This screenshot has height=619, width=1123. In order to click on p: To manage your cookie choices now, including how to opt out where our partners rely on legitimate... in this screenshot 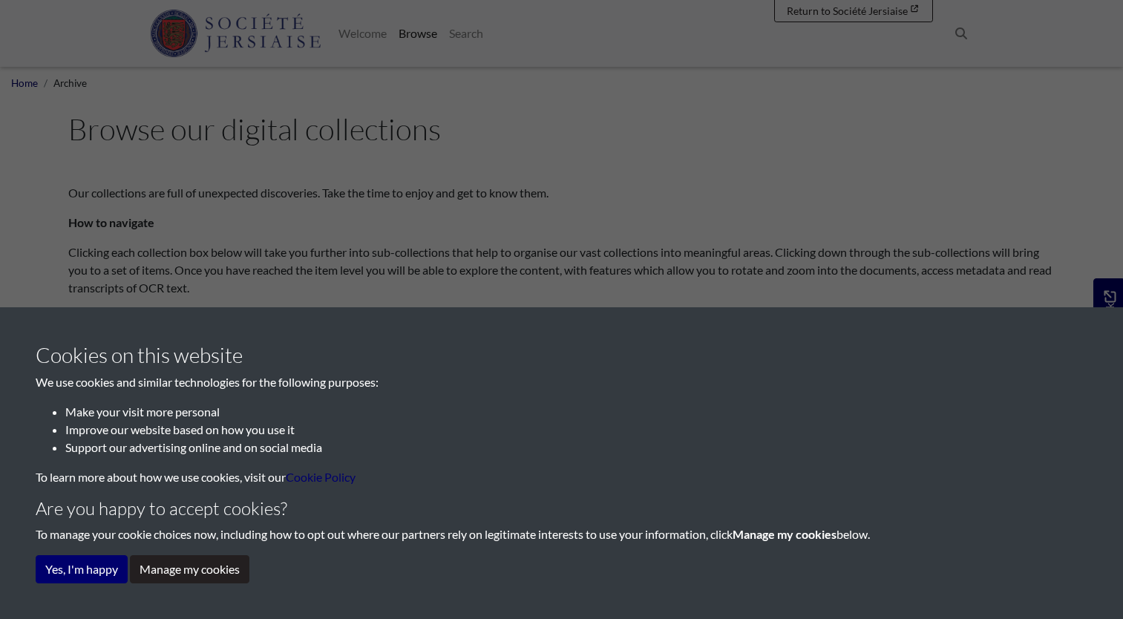, I will do `click(561, 534)`.